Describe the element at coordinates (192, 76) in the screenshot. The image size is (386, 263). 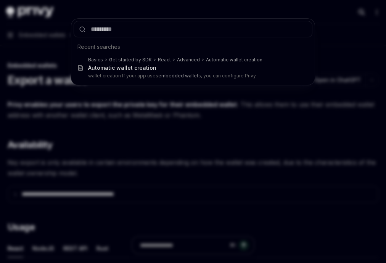
I see `p: wallet creation If your app uses s, you can configure Privy` at that location.